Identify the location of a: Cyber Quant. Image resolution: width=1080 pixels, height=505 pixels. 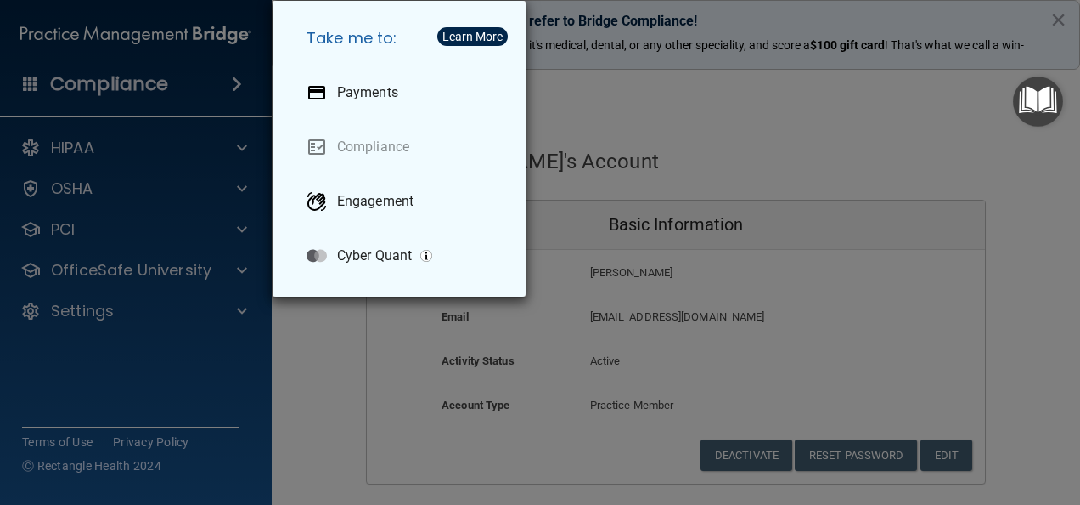
(403, 256).